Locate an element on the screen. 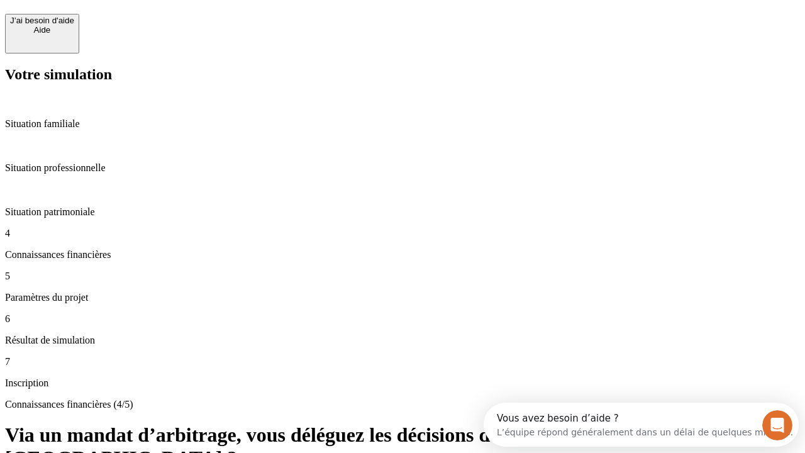 The width and height of the screenshot is (805, 453). button: J’ai besoin d'aideAide is located at coordinates (42, 33).